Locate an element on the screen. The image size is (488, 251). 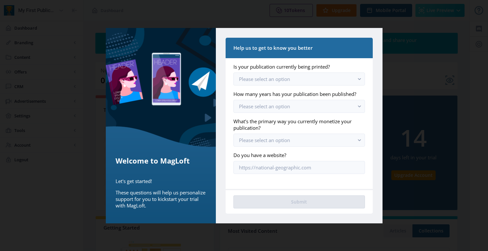
label: How many years has your publication been published? is located at coordinates (296, 94).